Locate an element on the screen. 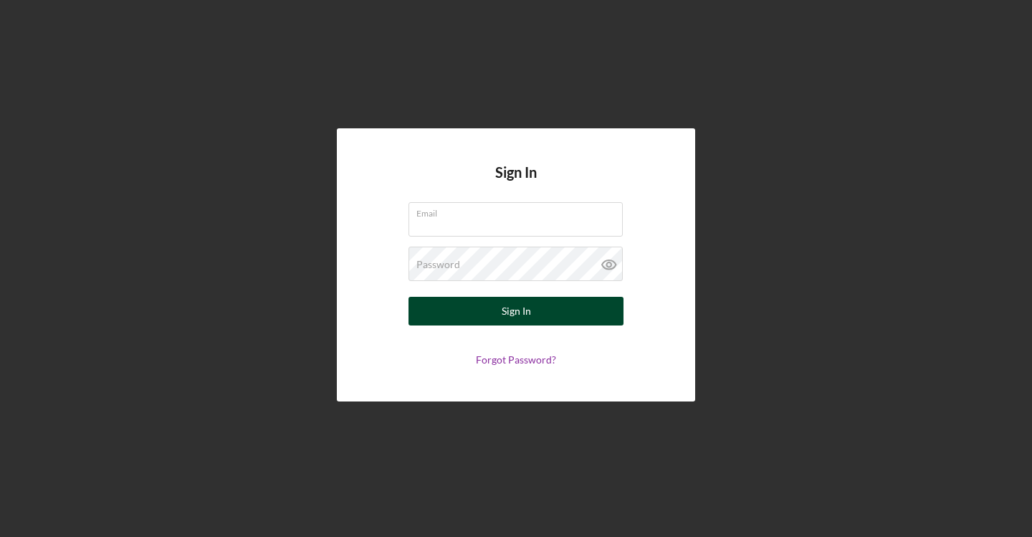 The image size is (1032, 537). a: Forgot Password? is located at coordinates (516, 359).